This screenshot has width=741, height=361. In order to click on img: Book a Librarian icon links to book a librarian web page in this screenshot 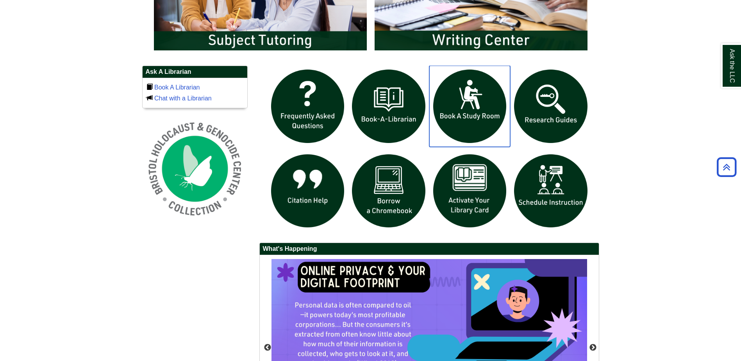, I will do `click(389, 106)`.